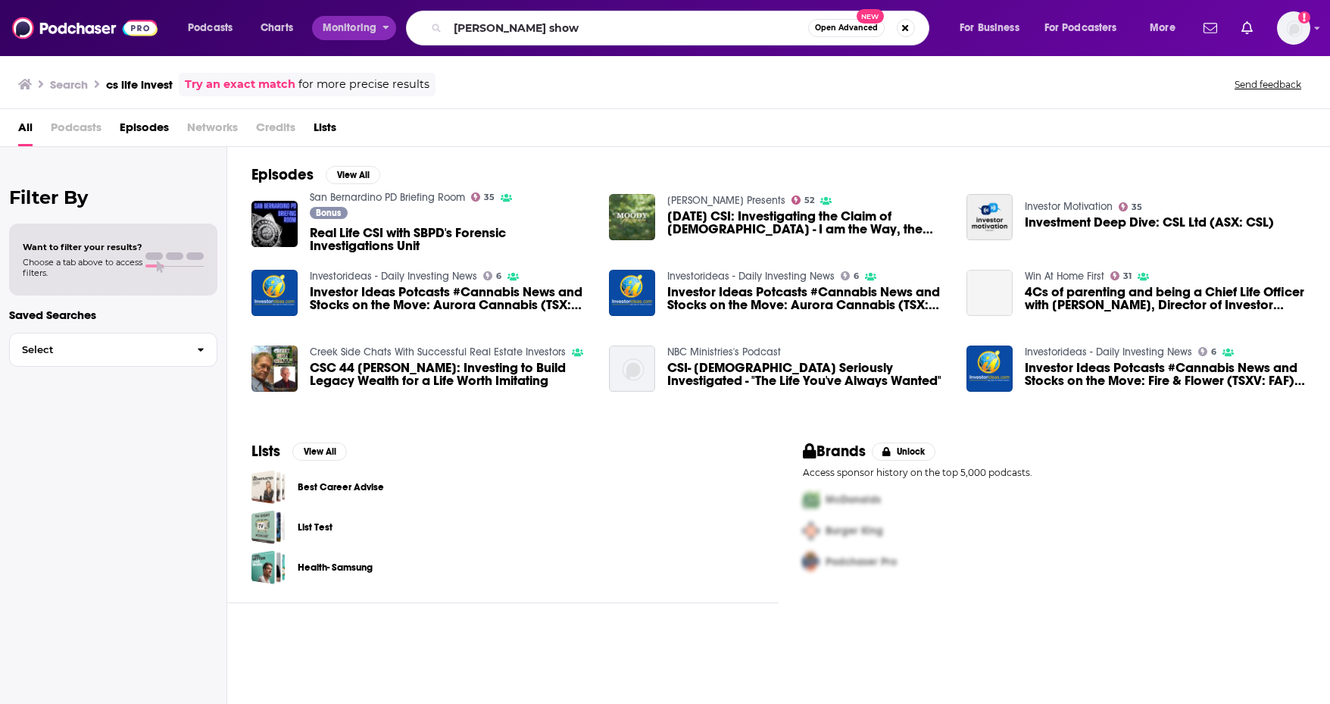 The height and width of the screenshot is (704, 1330). Describe the element at coordinates (1294, 28) in the screenshot. I see `span: Logged in as patiencebaldacci` at that location.